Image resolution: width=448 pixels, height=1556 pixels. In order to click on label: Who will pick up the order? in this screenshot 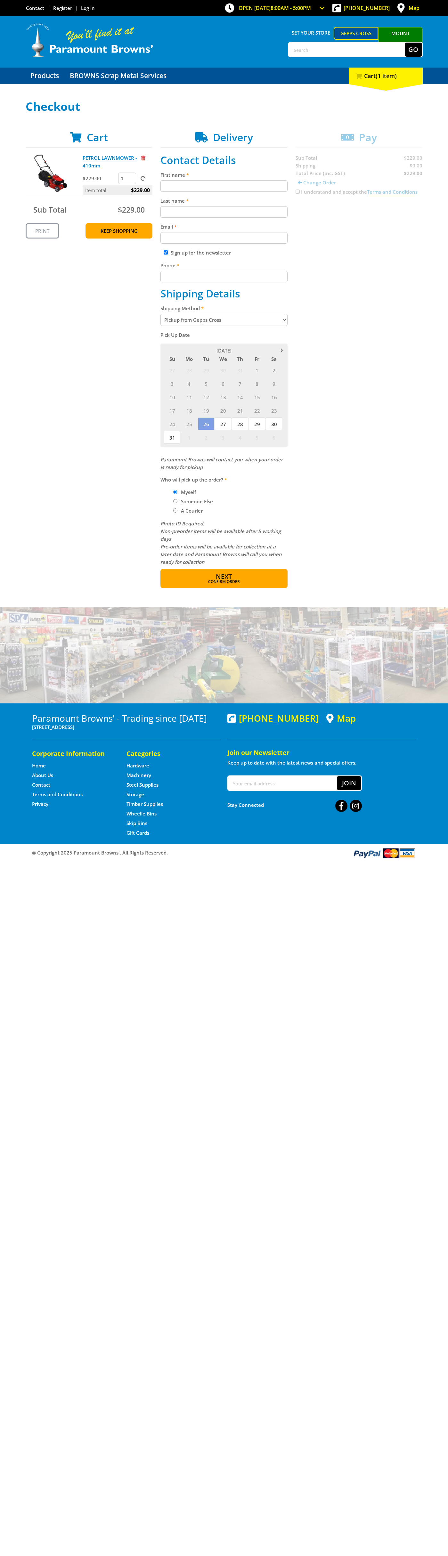, I will do `click(224, 480)`.